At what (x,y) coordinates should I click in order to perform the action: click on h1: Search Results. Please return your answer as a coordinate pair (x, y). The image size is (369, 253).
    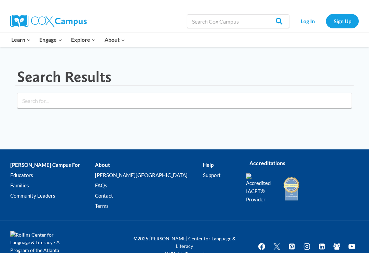
    Looking at the image, I should click on (64, 77).